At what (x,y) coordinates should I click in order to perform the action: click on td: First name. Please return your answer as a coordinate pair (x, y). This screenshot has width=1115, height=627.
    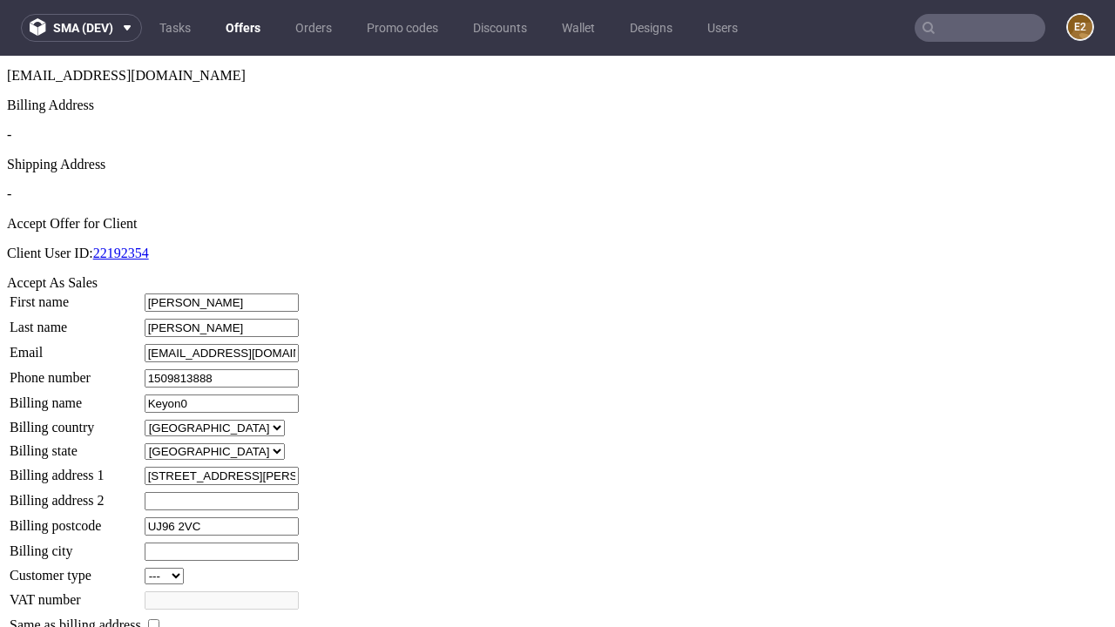
    Looking at the image, I should click on (75, 247).